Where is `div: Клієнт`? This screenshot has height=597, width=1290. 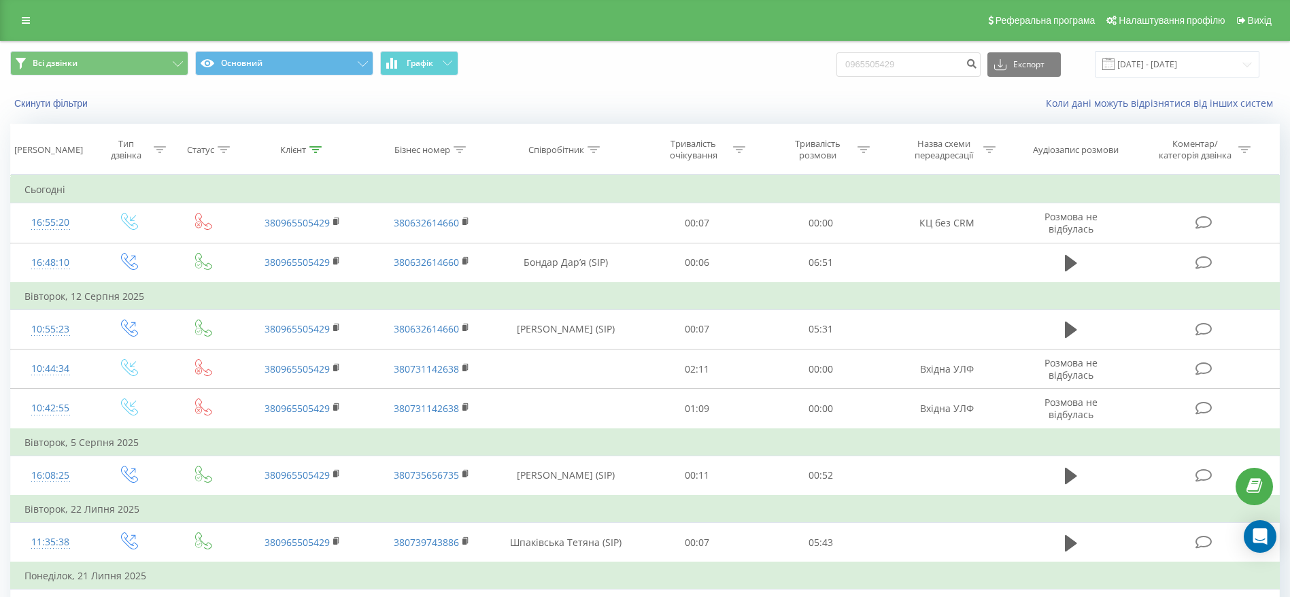 div: Клієнт is located at coordinates (293, 150).